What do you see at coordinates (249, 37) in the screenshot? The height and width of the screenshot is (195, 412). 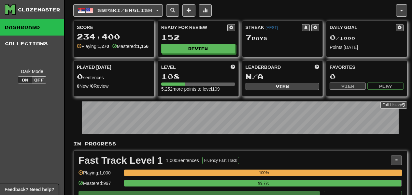 I see `span: 7` at bounding box center [249, 37].